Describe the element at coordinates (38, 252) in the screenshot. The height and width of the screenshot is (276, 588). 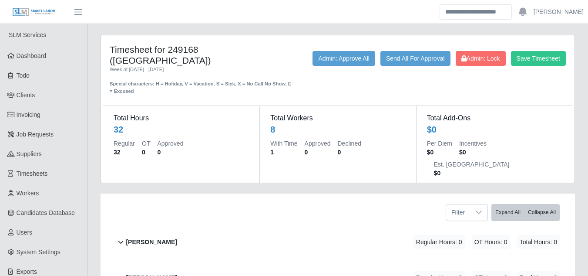
I see `span: System Settings` at that location.